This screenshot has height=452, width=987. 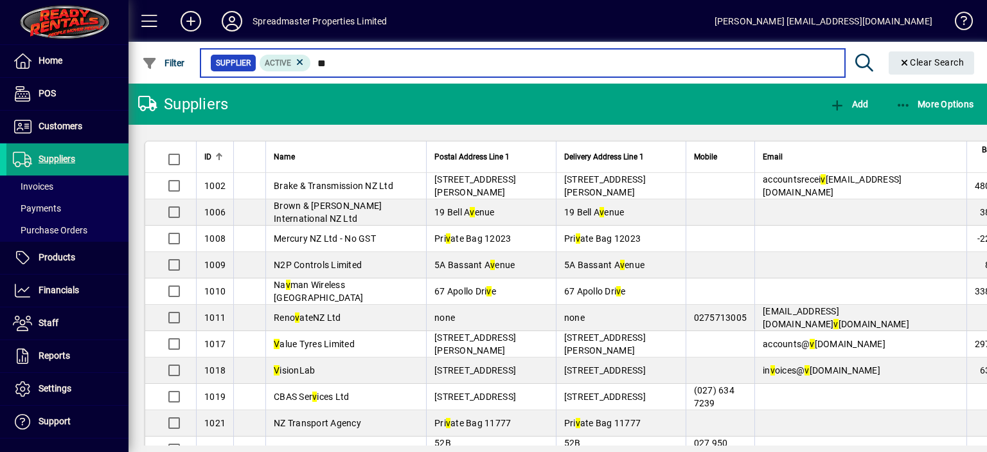 What do you see at coordinates (311, 397) in the screenshot?
I see `span: CBAS Ser ices Ltd` at bounding box center [311, 397].